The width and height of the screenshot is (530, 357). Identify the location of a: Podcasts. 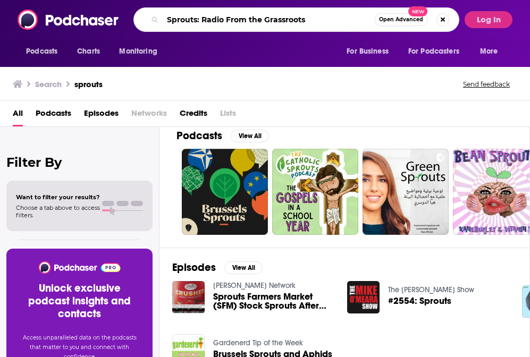
(53, 115).